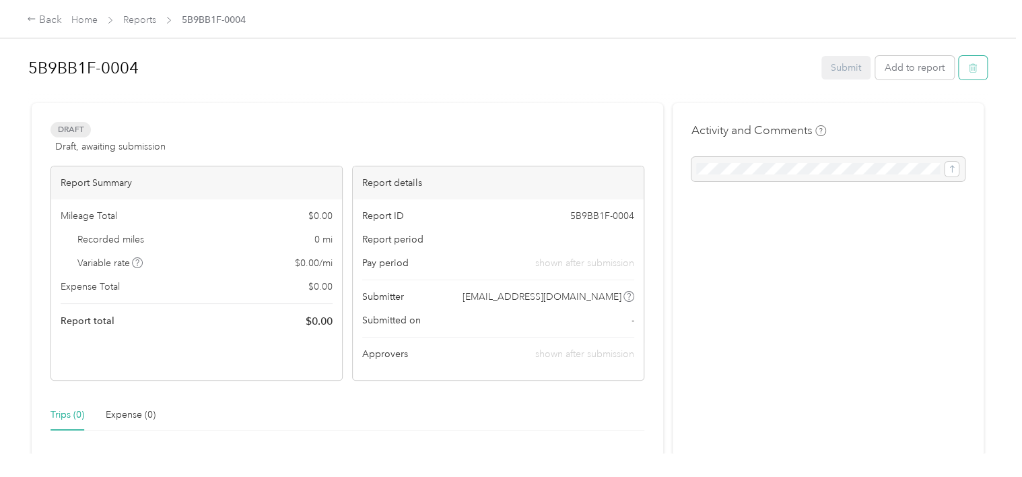 This screenshot has height=477, width=1022. Describe the element at coordinates (314, 263) in the screenshot. I see `span: $ 0.00 / mi` at that location.